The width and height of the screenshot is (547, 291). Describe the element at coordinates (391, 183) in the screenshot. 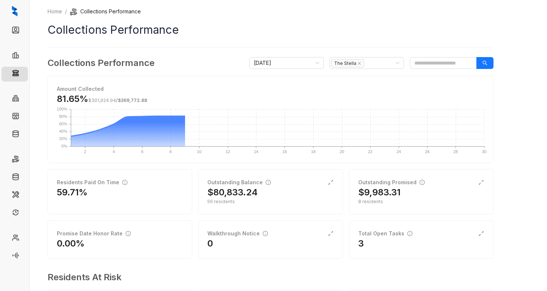

I see `div: Outstanding Promised` at that location.